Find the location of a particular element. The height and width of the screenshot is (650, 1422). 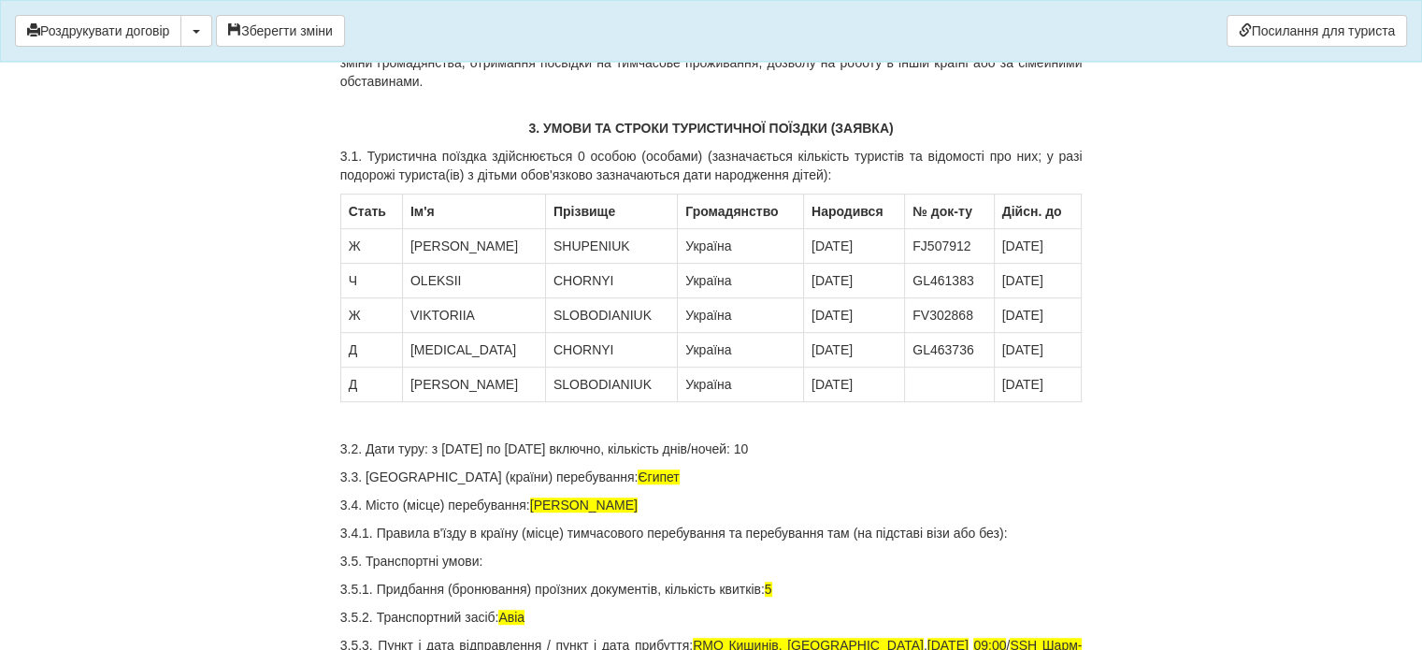

td: VIKTORIIA is located at coordinates (473, 315).